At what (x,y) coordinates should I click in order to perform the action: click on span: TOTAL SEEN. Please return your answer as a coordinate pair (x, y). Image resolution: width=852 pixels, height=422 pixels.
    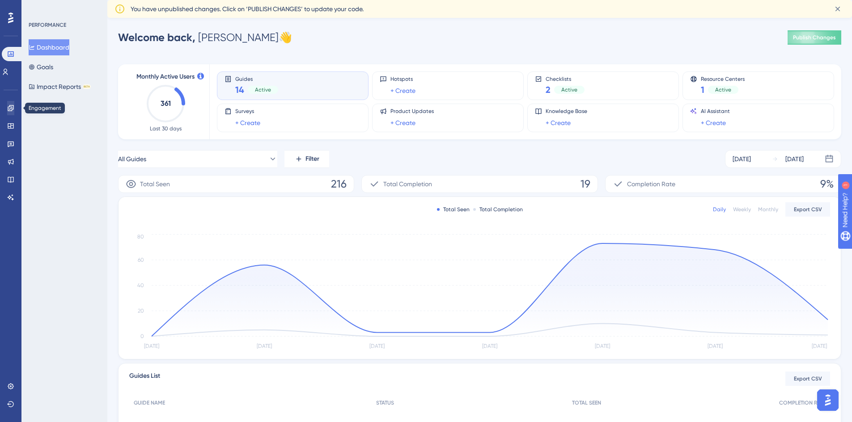
    Looking at the image, I should click on (586, 403).